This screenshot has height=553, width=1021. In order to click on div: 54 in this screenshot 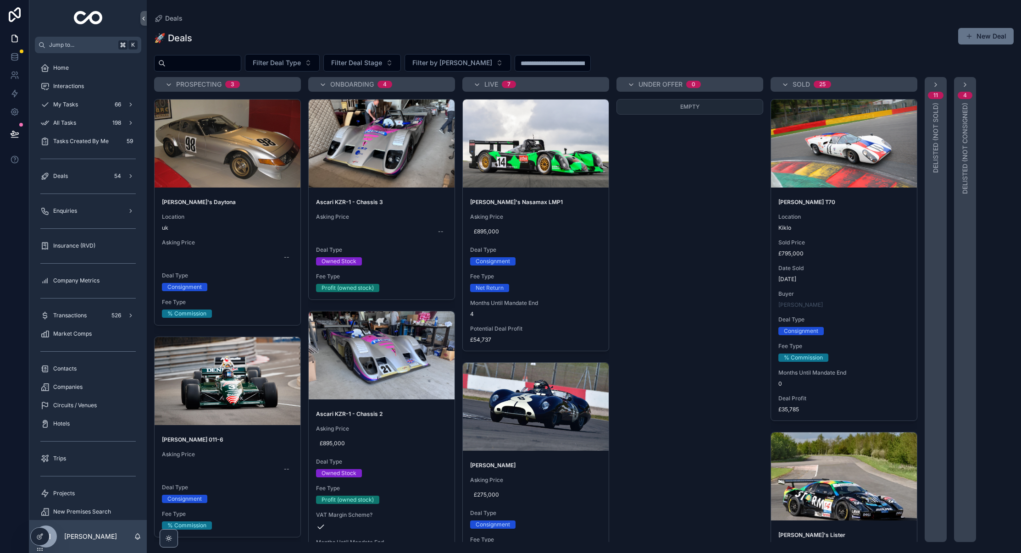, I will do `click(117, 176)`.